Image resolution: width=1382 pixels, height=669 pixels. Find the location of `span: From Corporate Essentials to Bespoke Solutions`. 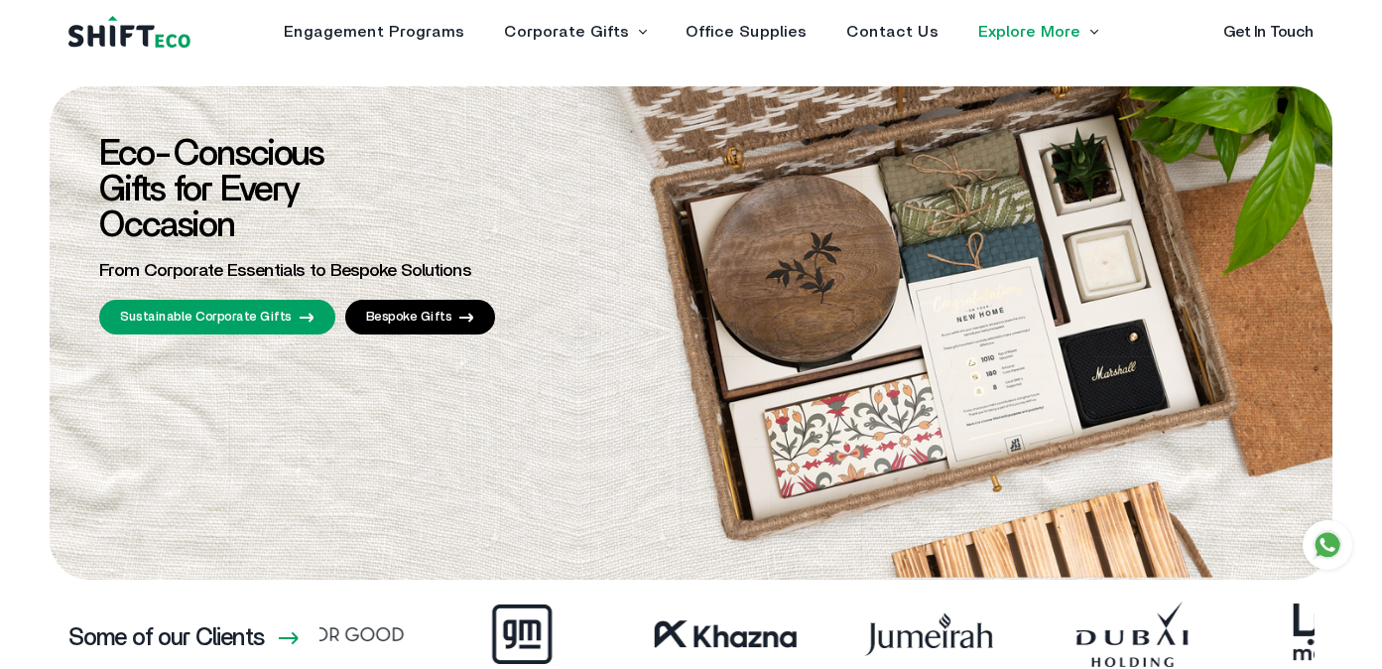

span: From Corporate Essentials to Bespoke Solutions is located at coordinates (285, 271).